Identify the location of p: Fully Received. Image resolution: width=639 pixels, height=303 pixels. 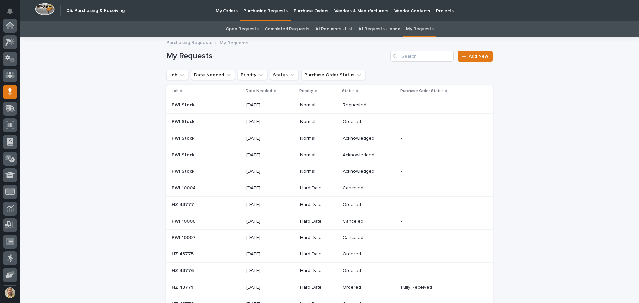
(417, 287).